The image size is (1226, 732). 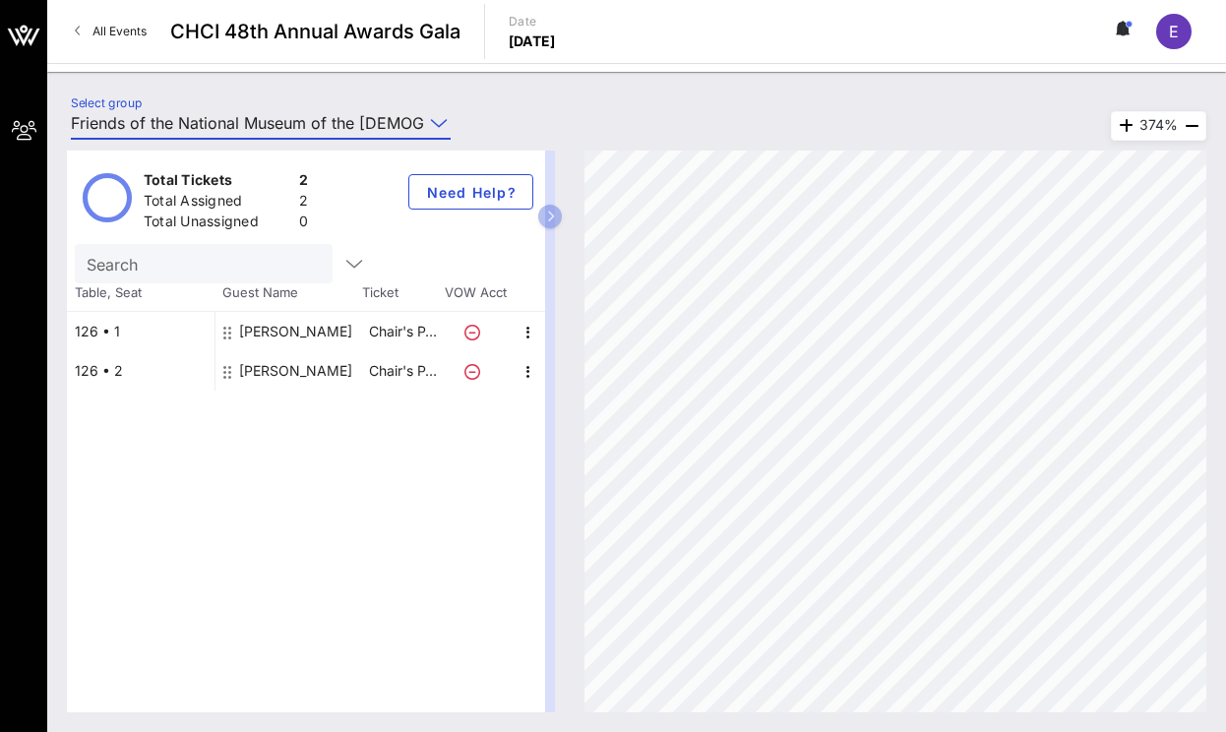 I want to click on span: Ticket, so click(x=402, y=293).